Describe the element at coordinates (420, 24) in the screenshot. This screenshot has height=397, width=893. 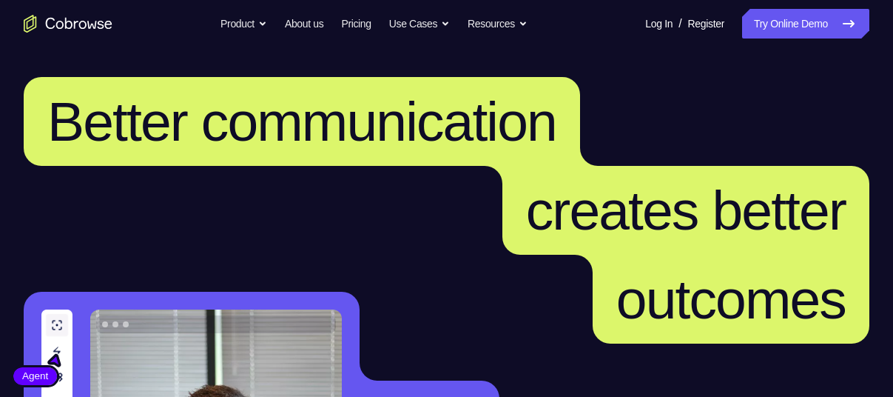
I see `button: Use Cases` at that location.